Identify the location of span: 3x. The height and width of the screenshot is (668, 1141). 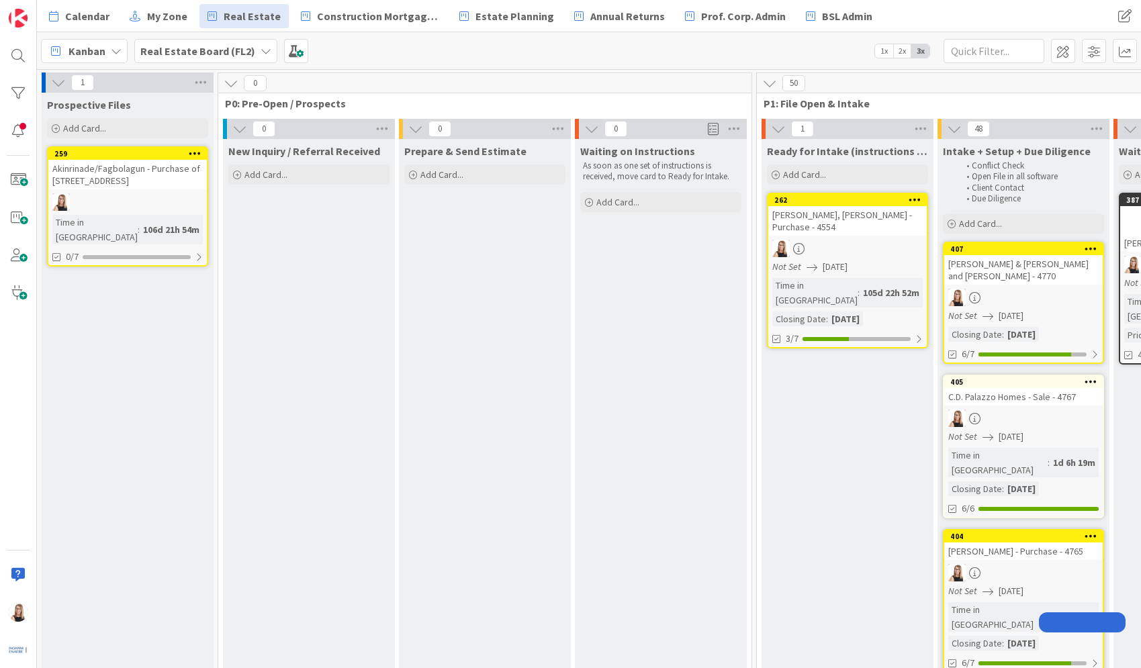
(920, 51).